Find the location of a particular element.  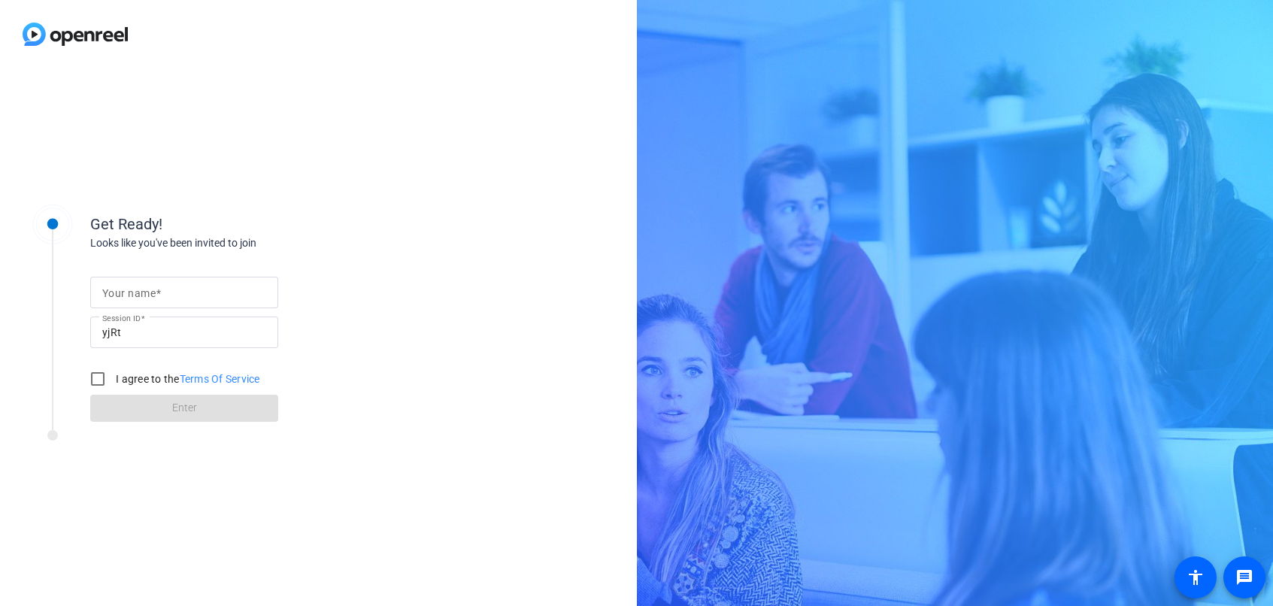

mat-label: Your name is located at coordinates (129, 293).